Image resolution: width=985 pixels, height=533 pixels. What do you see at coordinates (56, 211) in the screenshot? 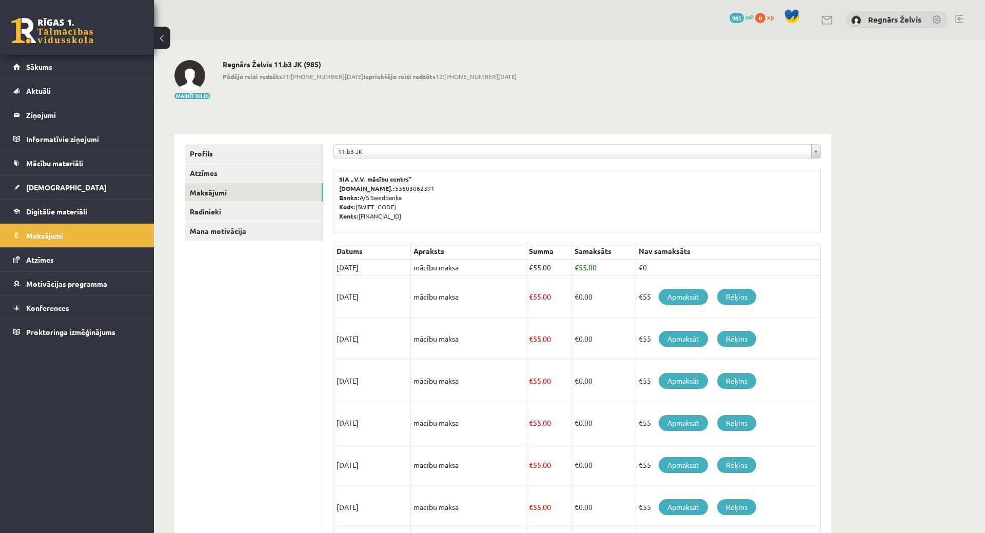
I see `span: Digitālie materiāli` at bounding box center [56, 211].